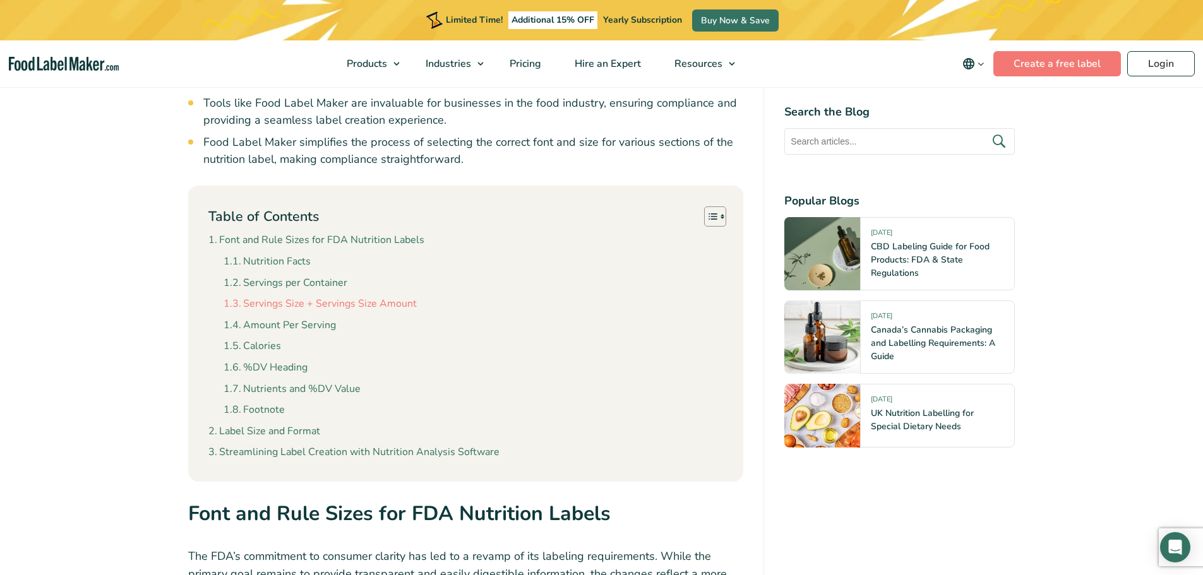  What do you see at coordinates (700, 64) in the screenshot?
I see `a: Resources` at bounding box center [700, 64].